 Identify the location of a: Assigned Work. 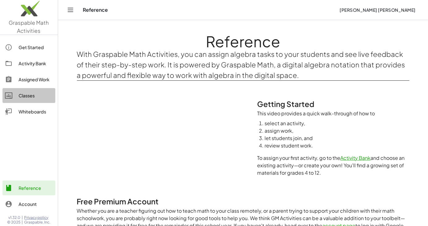
(29, 79).